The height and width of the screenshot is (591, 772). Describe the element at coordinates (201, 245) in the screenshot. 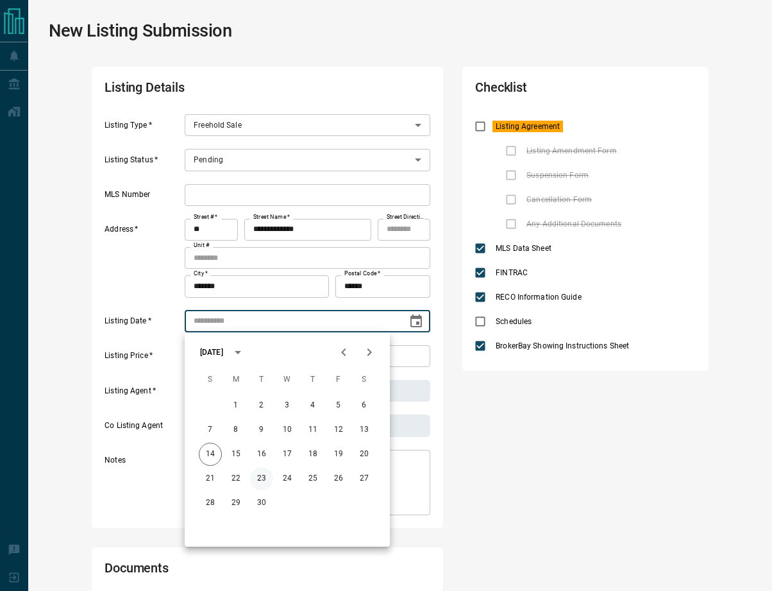

I see `label: Unit #` at that location.